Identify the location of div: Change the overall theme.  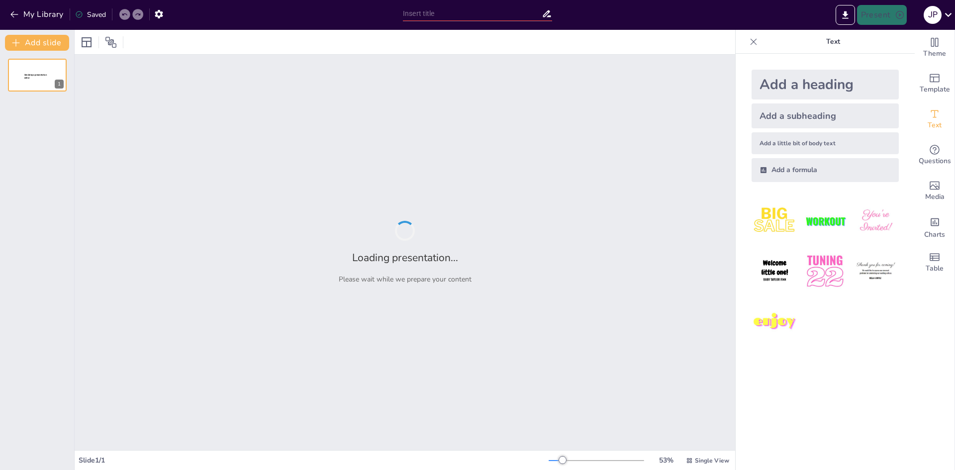
(934, 48).